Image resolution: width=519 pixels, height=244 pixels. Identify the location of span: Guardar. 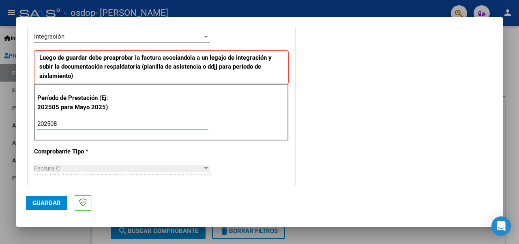
(47, 203).